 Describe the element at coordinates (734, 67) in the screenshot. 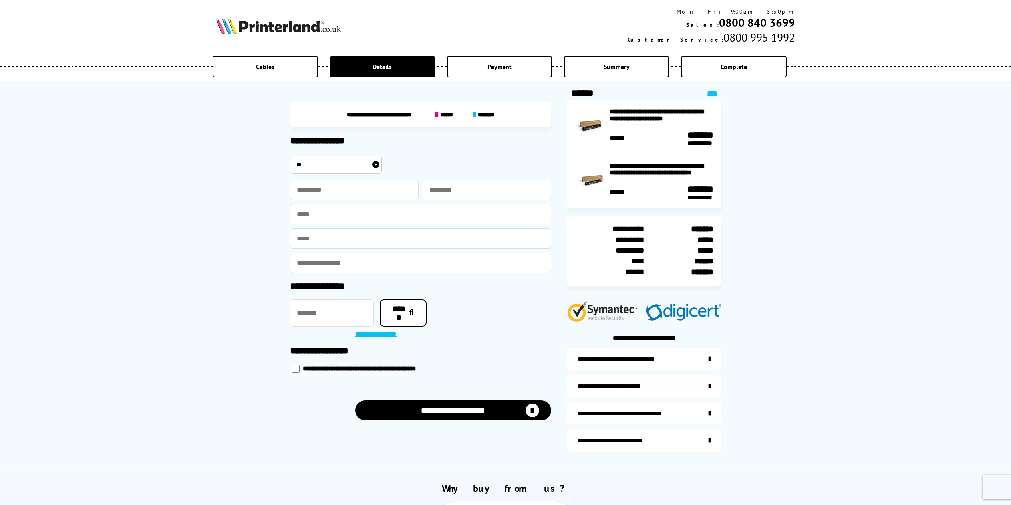

I see `span: Complete` at that location.